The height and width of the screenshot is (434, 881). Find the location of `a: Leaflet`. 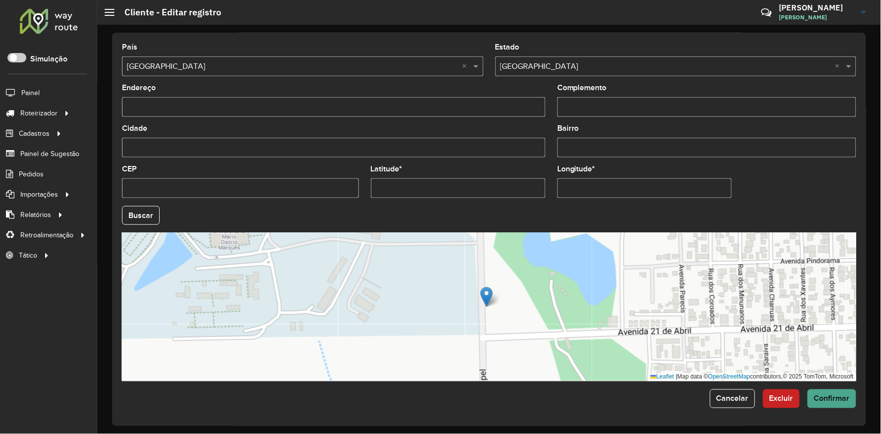

a: Leaflet is located at coordinates (662, 377).